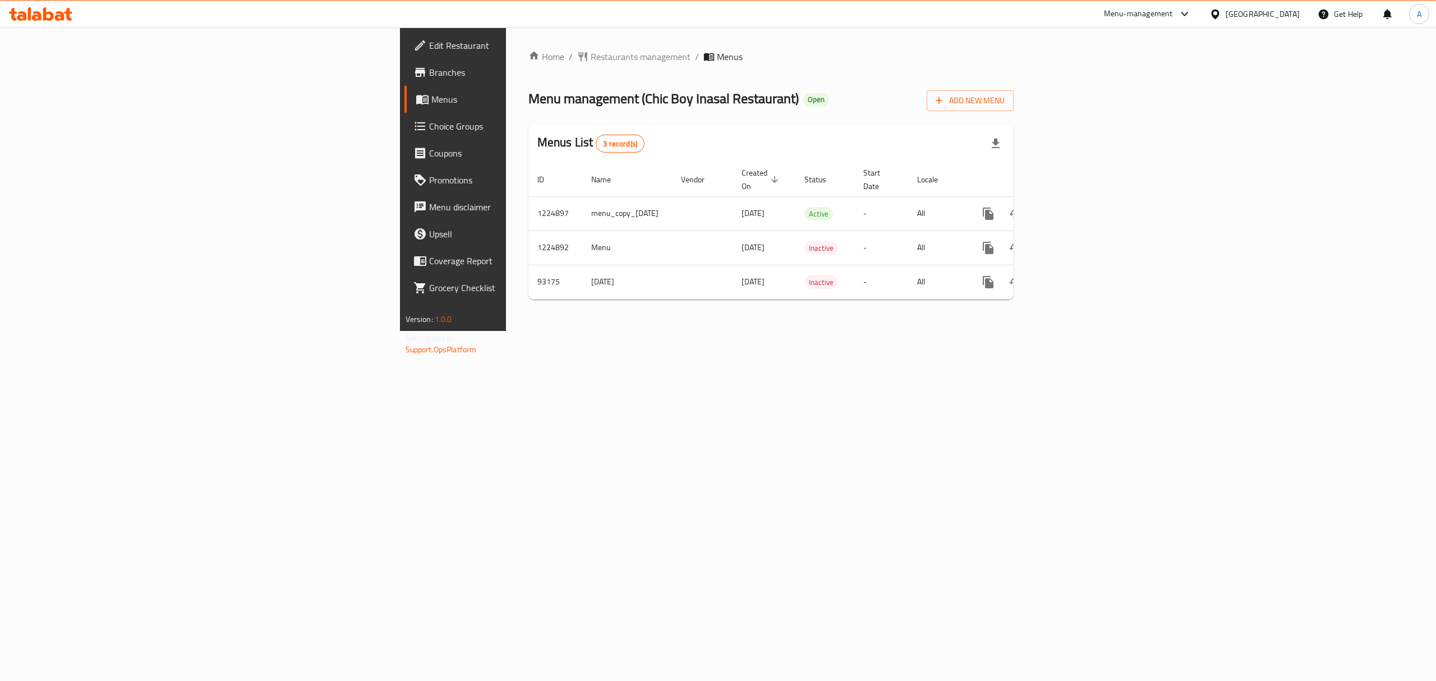  I want to click on a: Choice Groups, so click(522, 126).